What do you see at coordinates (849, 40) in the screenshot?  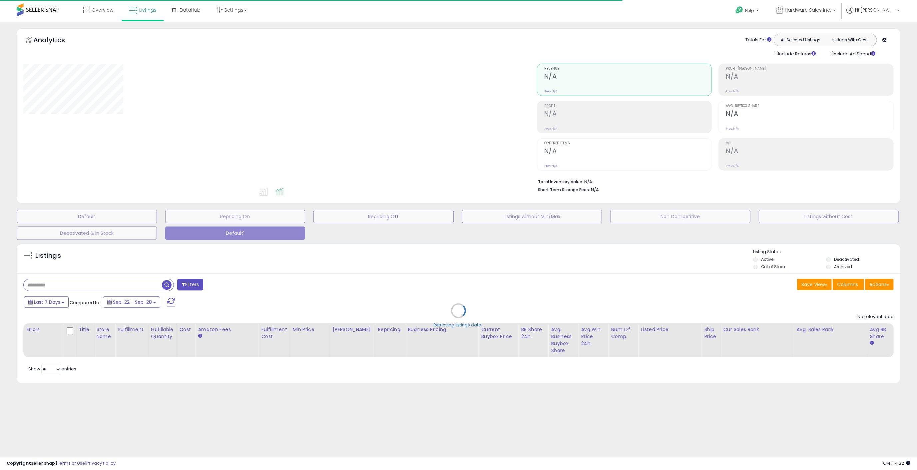 I see `button: Listings With Cost` at bounding box center [849, 40].